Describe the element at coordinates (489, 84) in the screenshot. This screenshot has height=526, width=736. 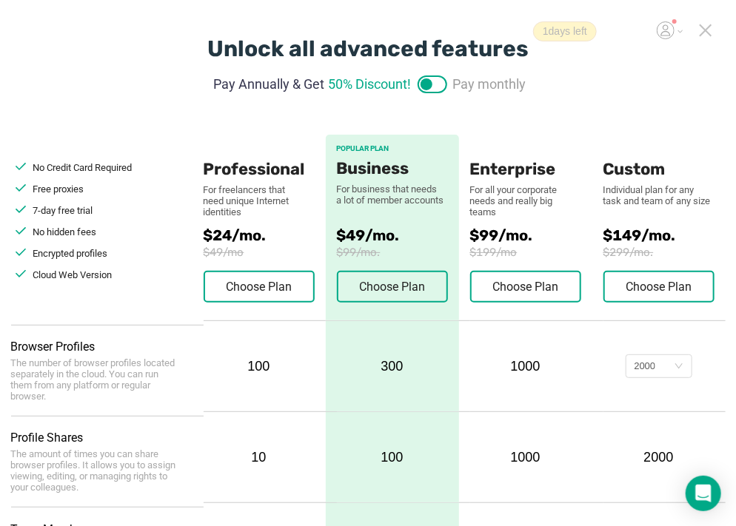
I see `span: Pay monthly` at that location.